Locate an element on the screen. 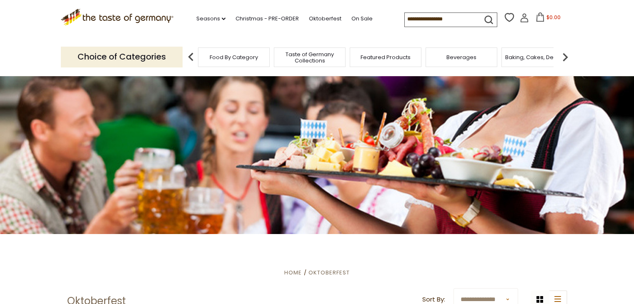 The width and height of the screenshot is (634, 304). a: Taste of Germany Collections is located at coordinates (310, 58).